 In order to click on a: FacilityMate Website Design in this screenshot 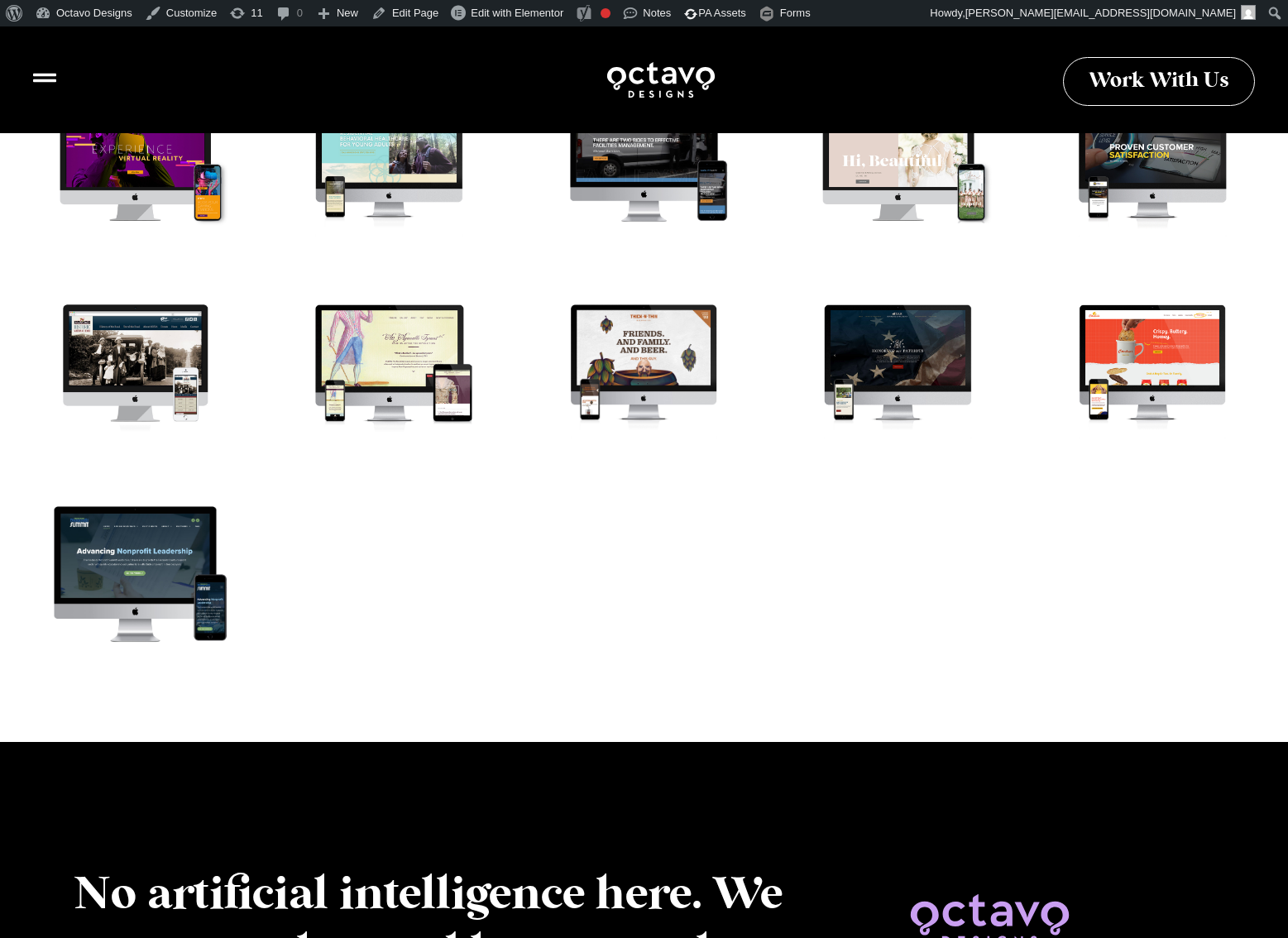, I will do `click(644, 160)`.